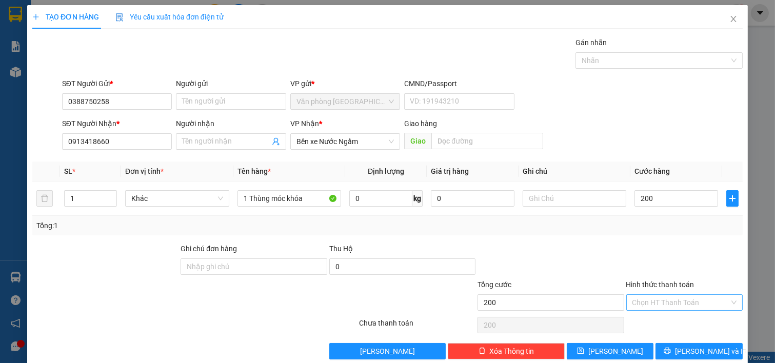 This screenshot has height=363, width=775. What do you see at coordinates (169, 17) in the screenshot?
I see `span: Yêu cầu xuất hóa đơn điện tử` at bounding box center [169, 17].